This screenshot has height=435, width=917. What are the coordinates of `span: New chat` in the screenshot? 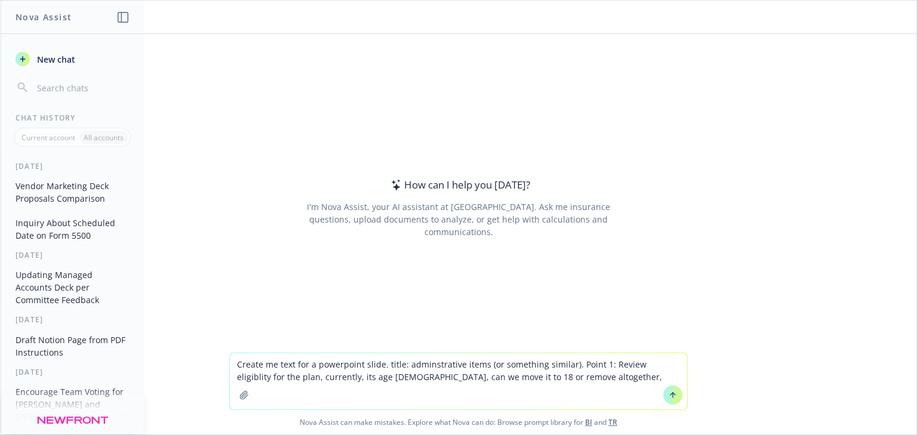 It's located at (55, 59).